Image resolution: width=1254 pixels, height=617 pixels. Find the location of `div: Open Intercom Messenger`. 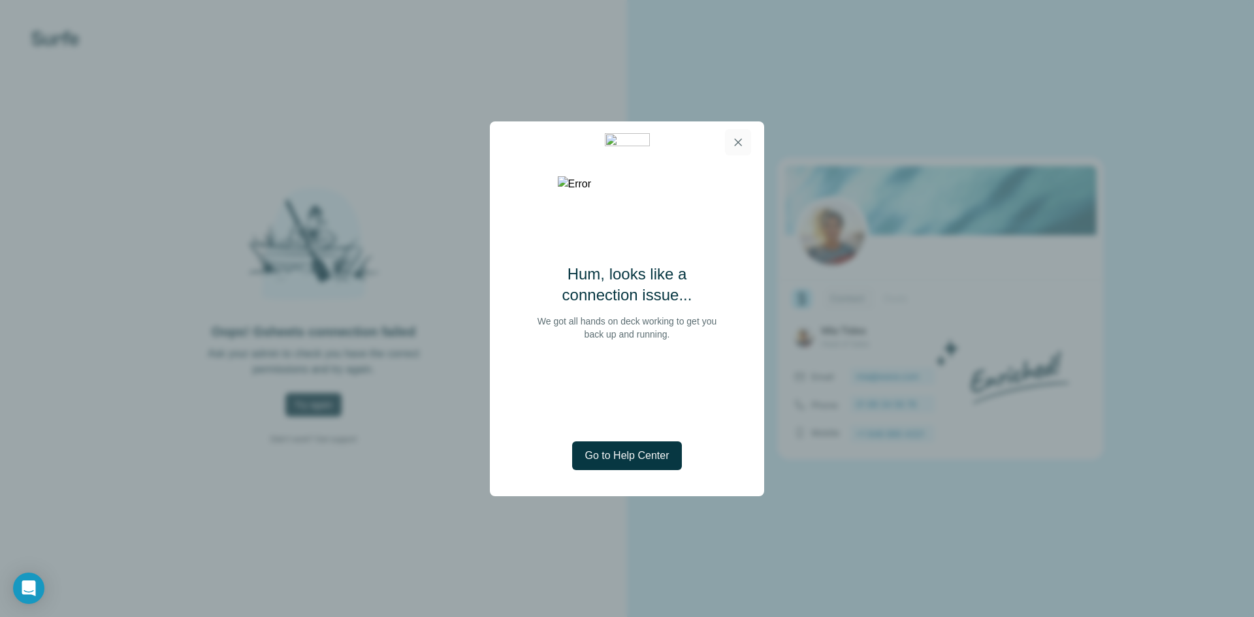

div: Open Intercom Messenger is located at coordinates (29, 589).